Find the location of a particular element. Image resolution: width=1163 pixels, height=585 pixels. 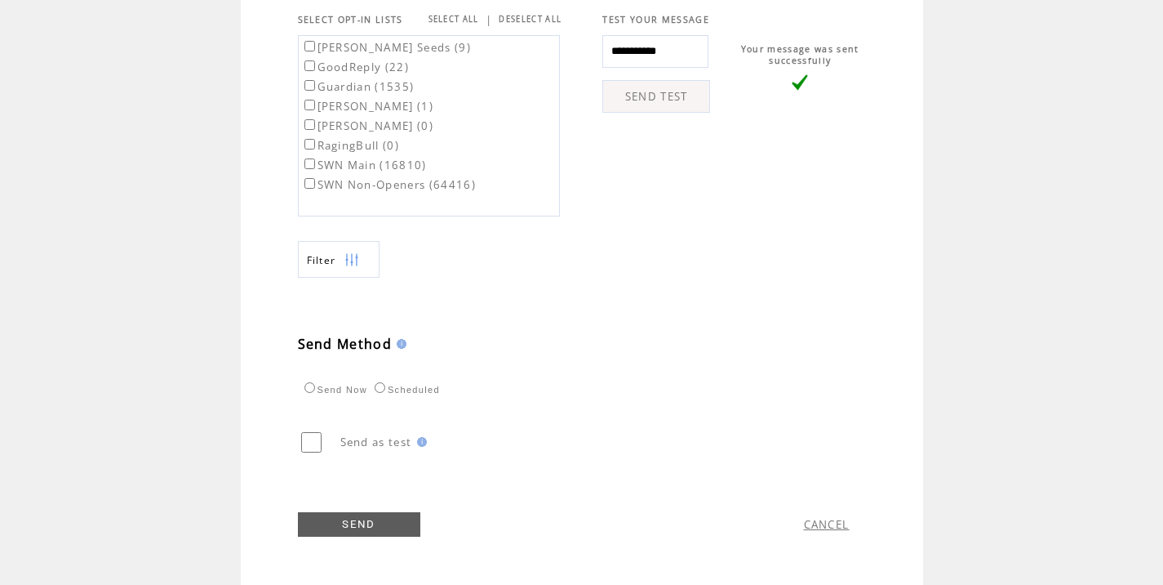

a: SEND is located at coordinates (359, 524).